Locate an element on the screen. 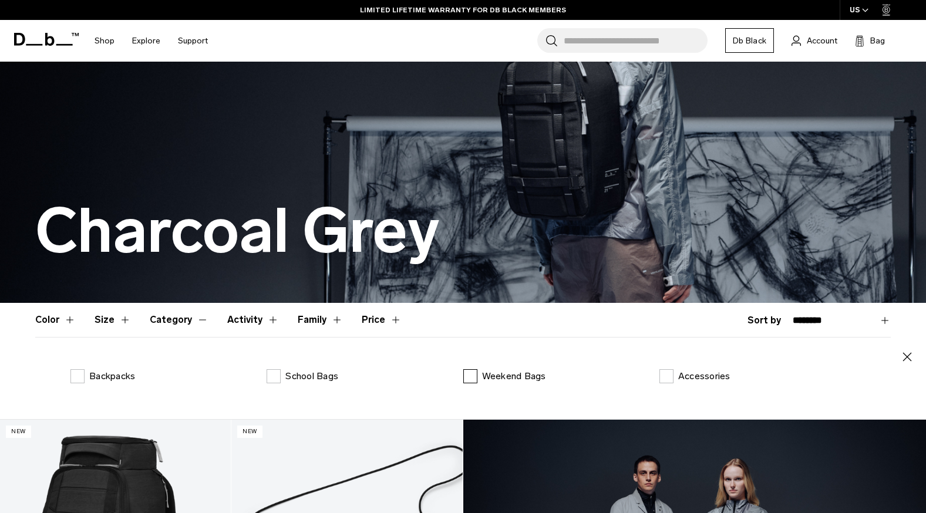 The image size is (926, 513). button: Bag is located at coordinates (870, 41).